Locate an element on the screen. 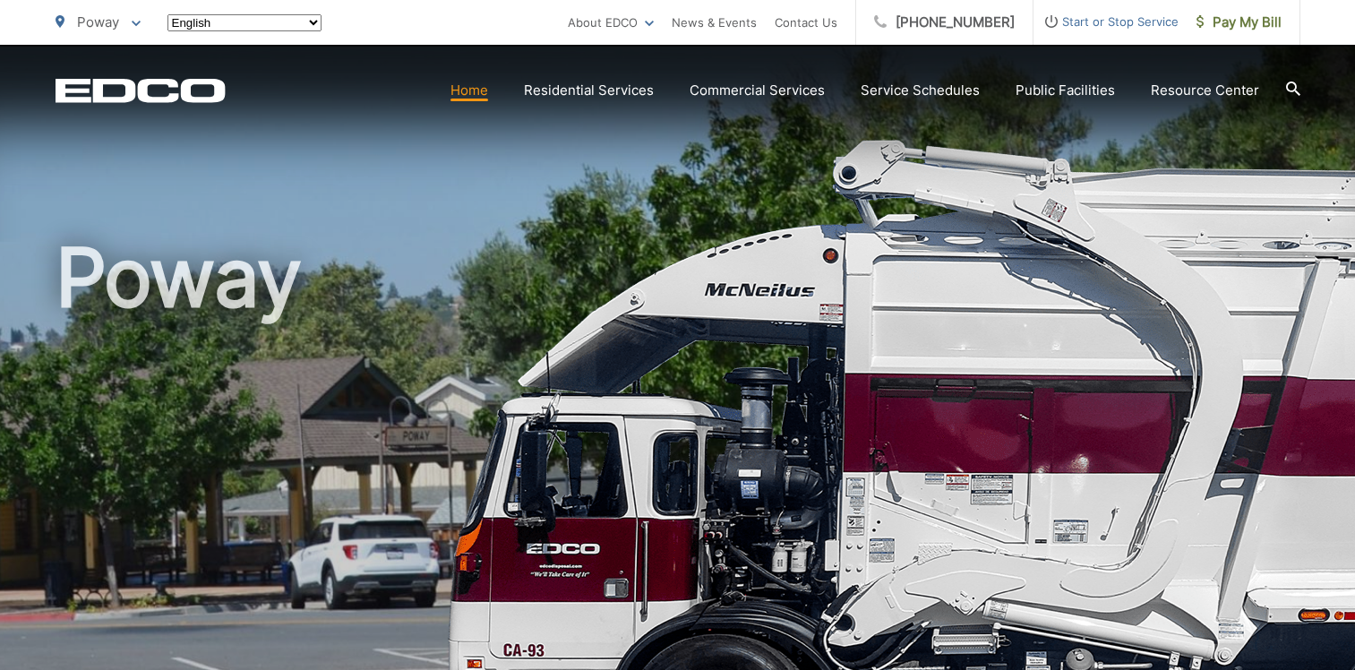  span: Poway is located at coordinates (98, 21).